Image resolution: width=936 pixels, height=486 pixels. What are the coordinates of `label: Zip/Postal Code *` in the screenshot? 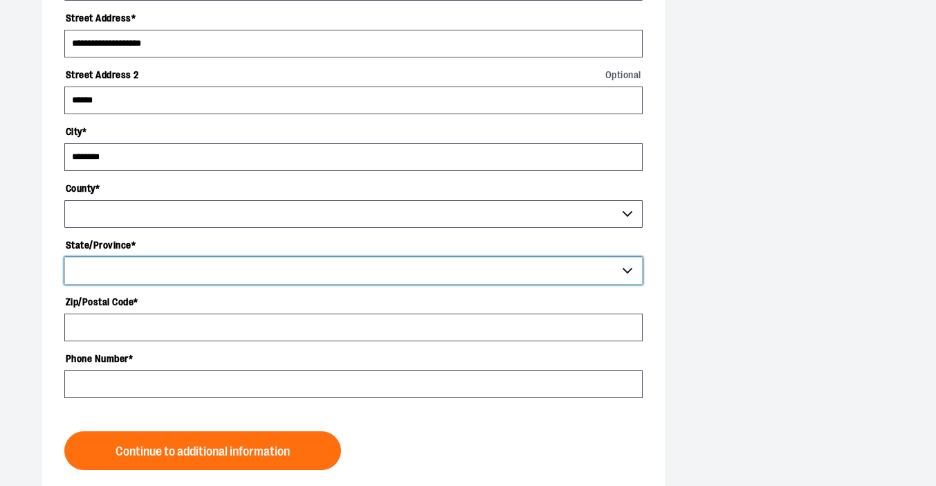 It's located at (354, 302).